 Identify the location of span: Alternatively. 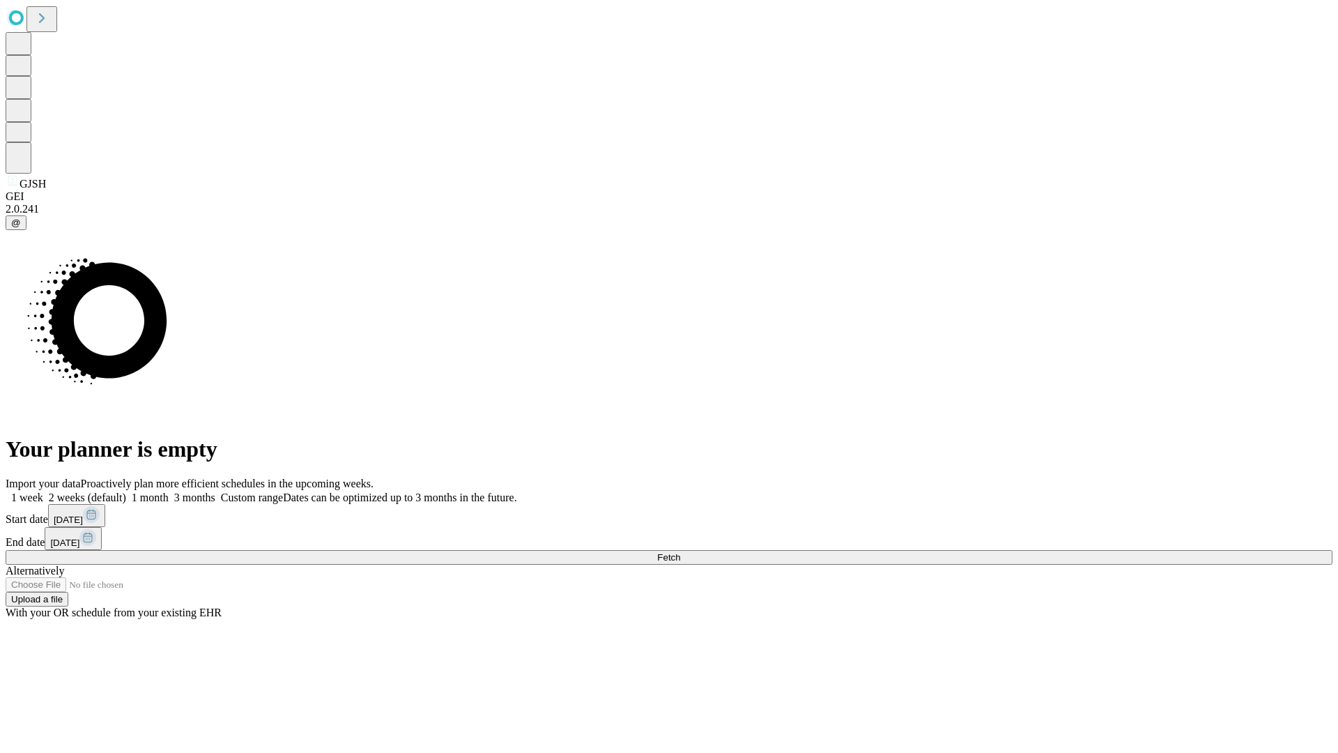
(35, 570).